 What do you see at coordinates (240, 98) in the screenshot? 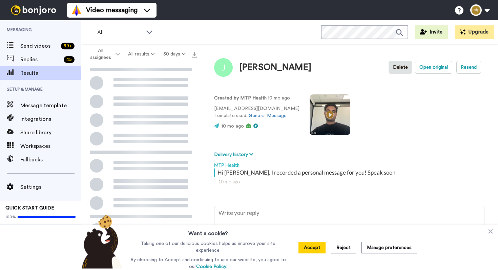
I see `strong: Created by MTP Health` at bounding box center [240, 98].